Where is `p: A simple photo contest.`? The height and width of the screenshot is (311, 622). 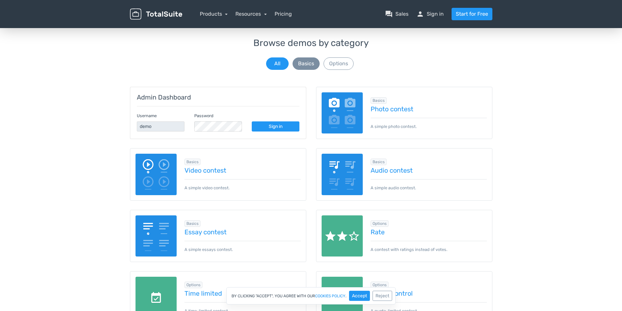 p: A simple photo contest. is located at coordinates (429, 124).